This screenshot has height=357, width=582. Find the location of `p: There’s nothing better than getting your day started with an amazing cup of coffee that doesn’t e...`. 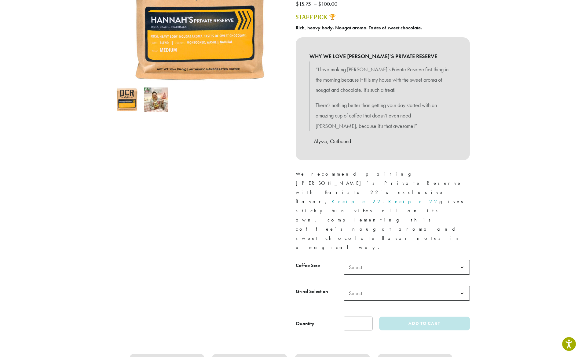

p: There’s nothing better than getting your day started with an amazing cup of coffee that doesn’t e... is located at coordinates (383, 115).